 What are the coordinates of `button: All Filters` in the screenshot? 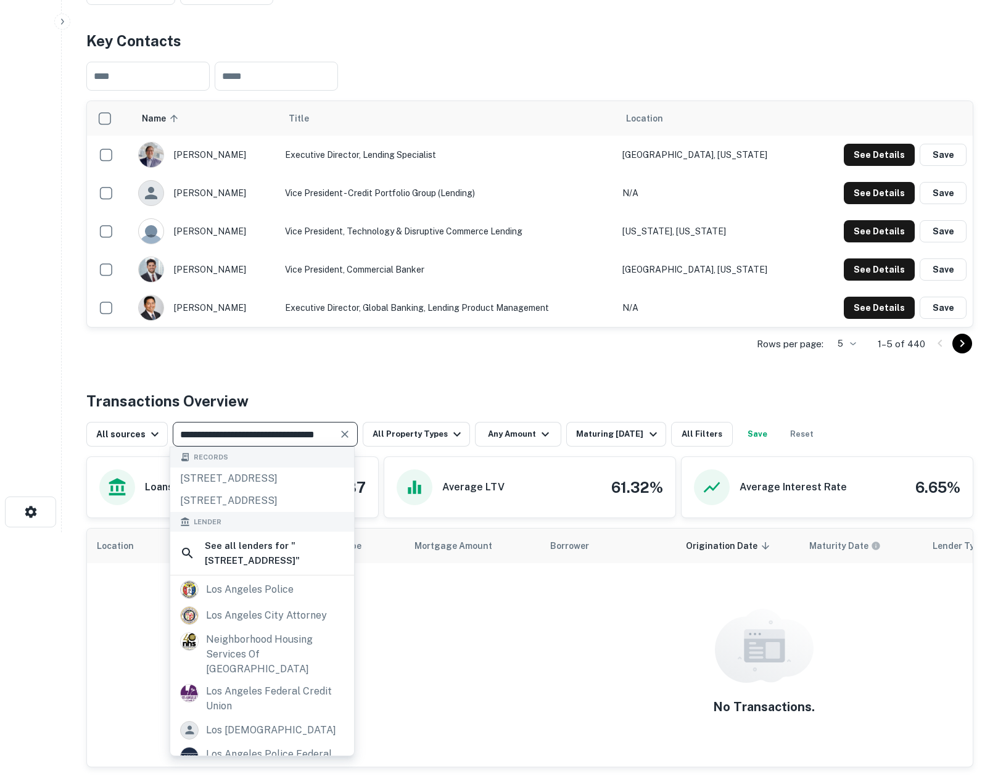 It's located at (702, 434).